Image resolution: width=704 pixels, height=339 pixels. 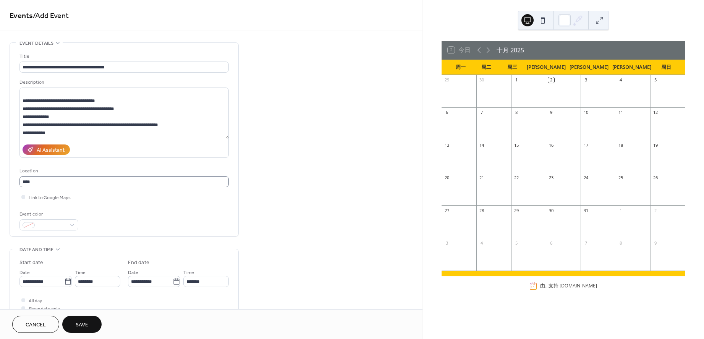 I want to click on div: 31, so click(x=585, y=210).